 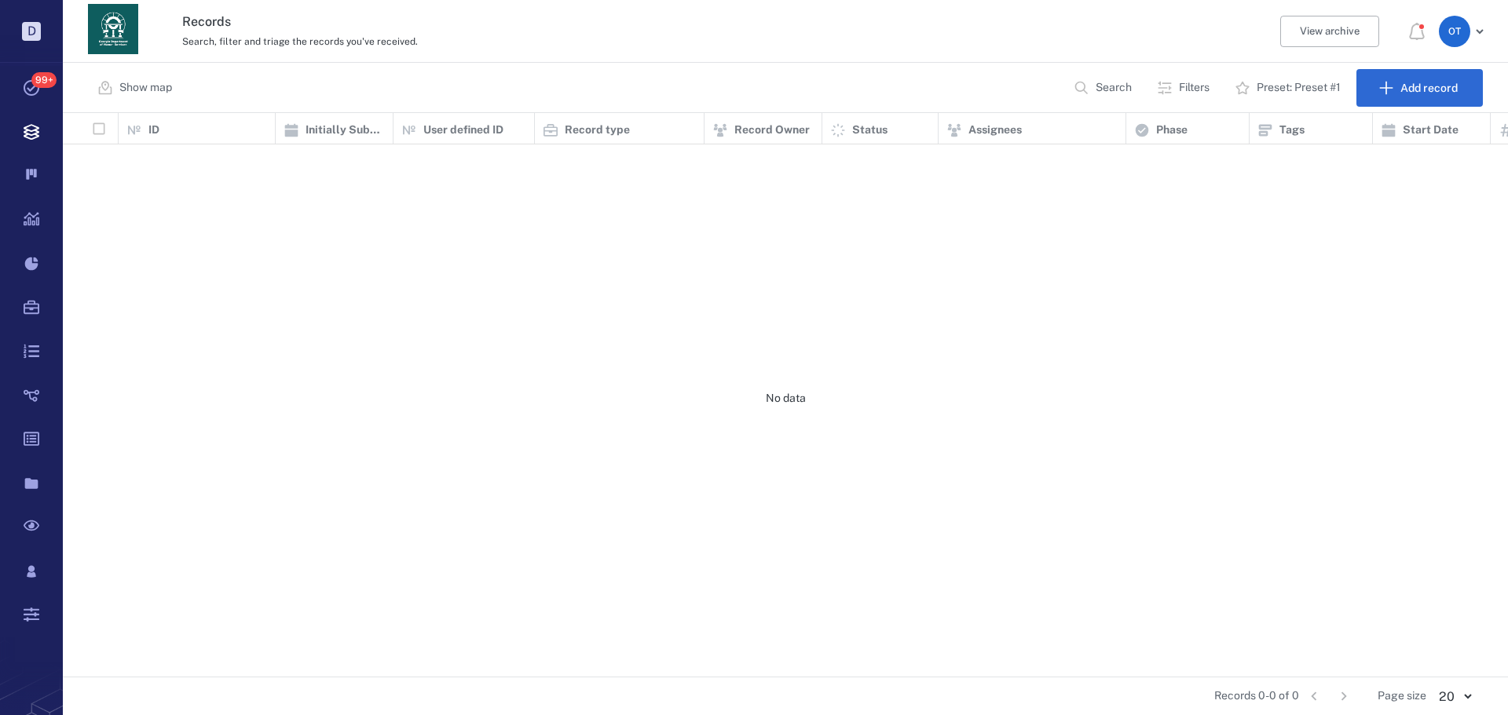 I want to click on p: Tags, so click(x=1292, y=130).